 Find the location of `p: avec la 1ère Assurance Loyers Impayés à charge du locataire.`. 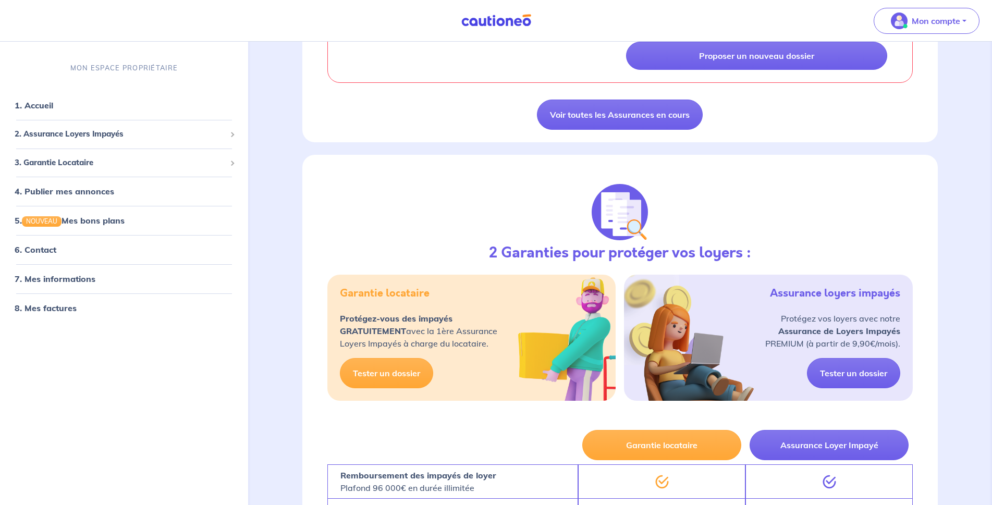

p: avec la 1ère Assurance Loyers Impayés à charge du locataire. is located at coordinates (418, 331).